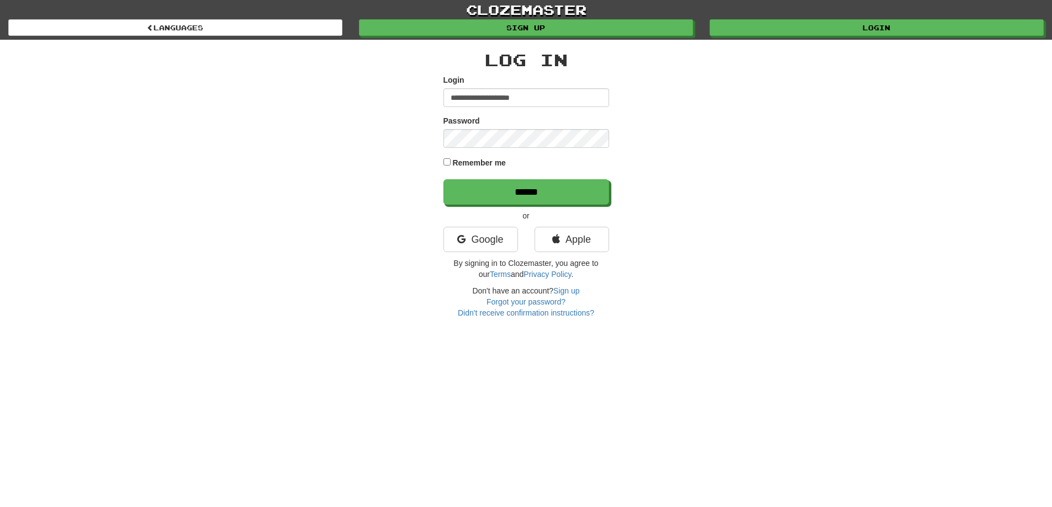 The width and height of the screenshot is (1052, 507). Describe the element at coordinates (526, 60) in the screenshot. I see `h2: Log In` at that location.